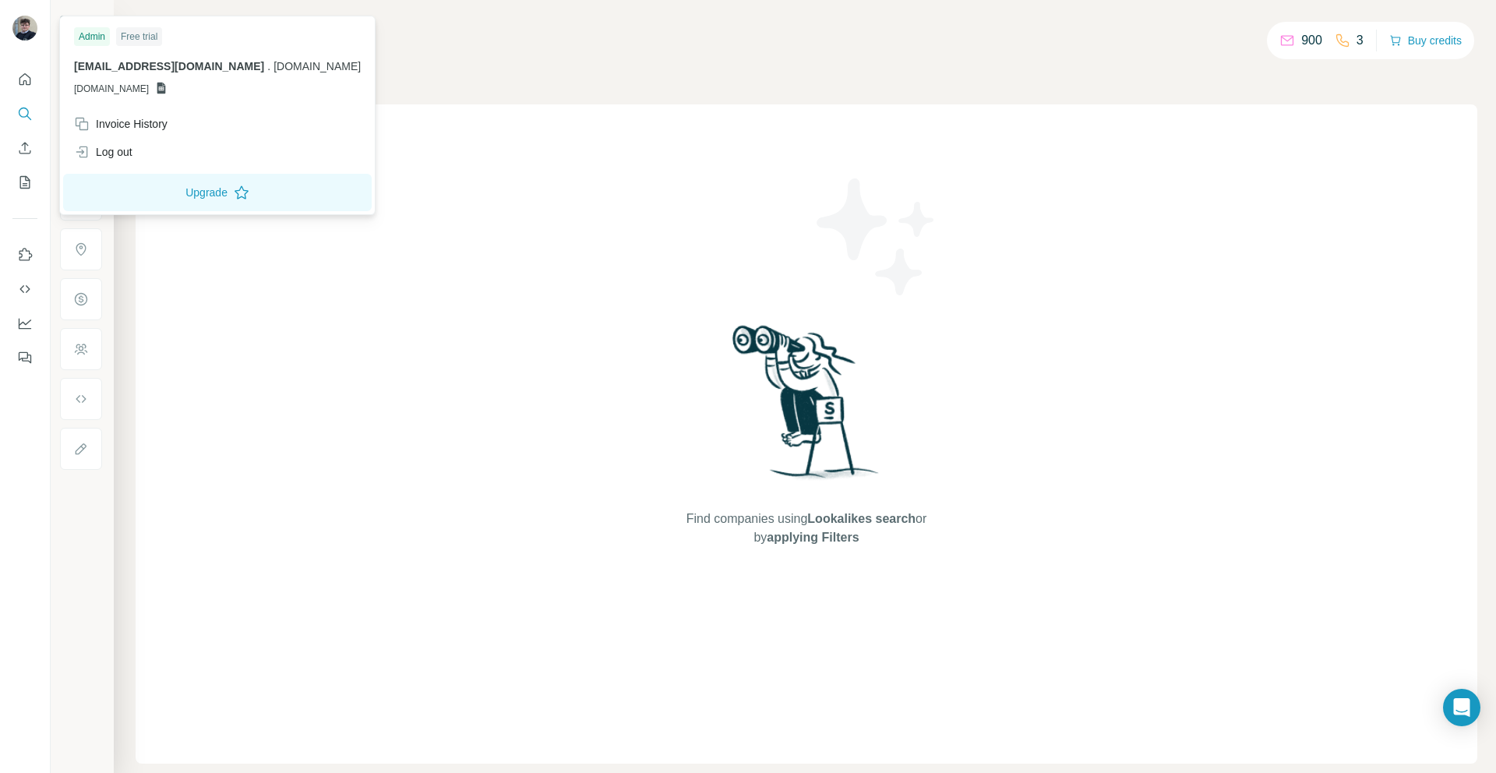 The height and width of the screenshot is (773, 1496). What do you see at coordinates (861, 518) in the screenshot?
I see `span: Lookalikes search` at bounding box center [861, 518].